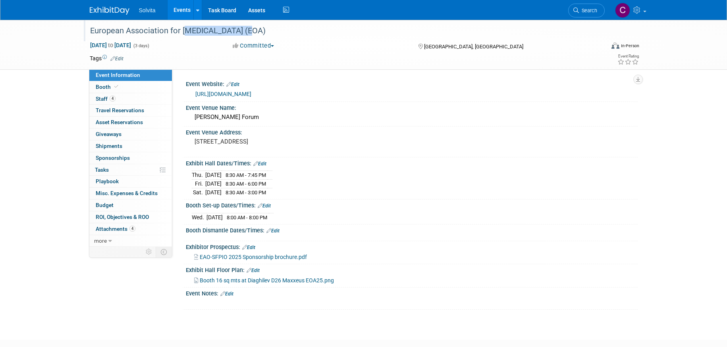 This screenshot has width=727, height=347. I want to click on a: Travel Reservations, so click(131, 110).